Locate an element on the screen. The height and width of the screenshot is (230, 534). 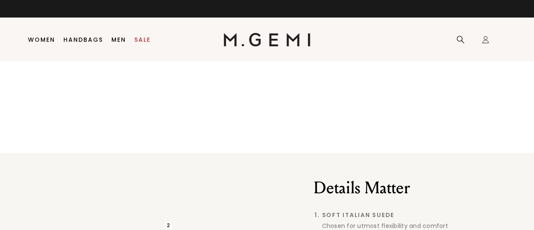
a: Sale is located at coordinates (142, 40).